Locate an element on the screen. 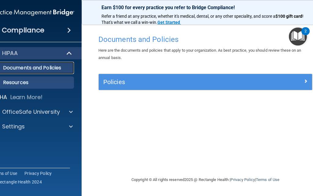  a: Terms of Use is located at coordinates (268, 180).